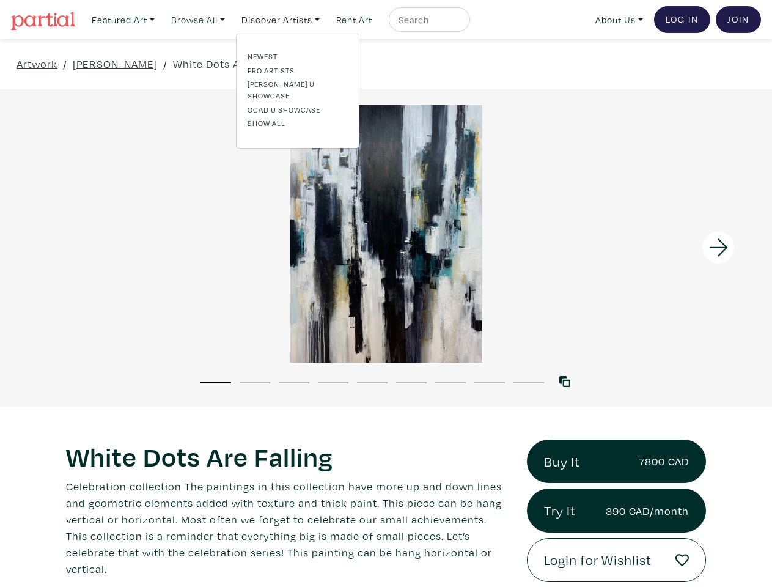 The image size is (772, 587). What do you see at coordinates (354, 20) in the screenshot?
I see `a: Rent Art` at bounding box center [354, 20].